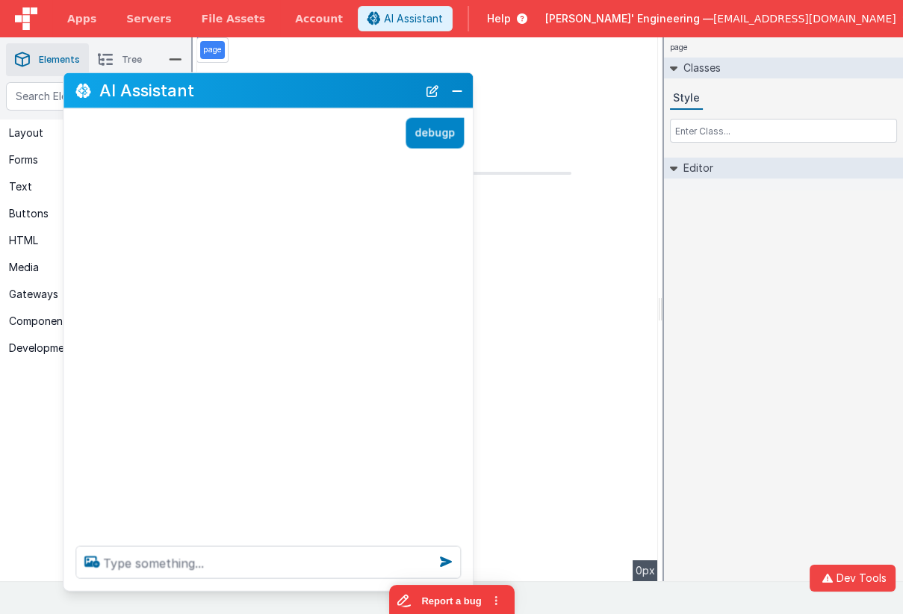 Image resolution: width=903 pixels, height=614 pixels. What do you see at coordinates (413, 19) in the screenshot?
I see `span: AI Assistant` at bounding box center [413, 19].